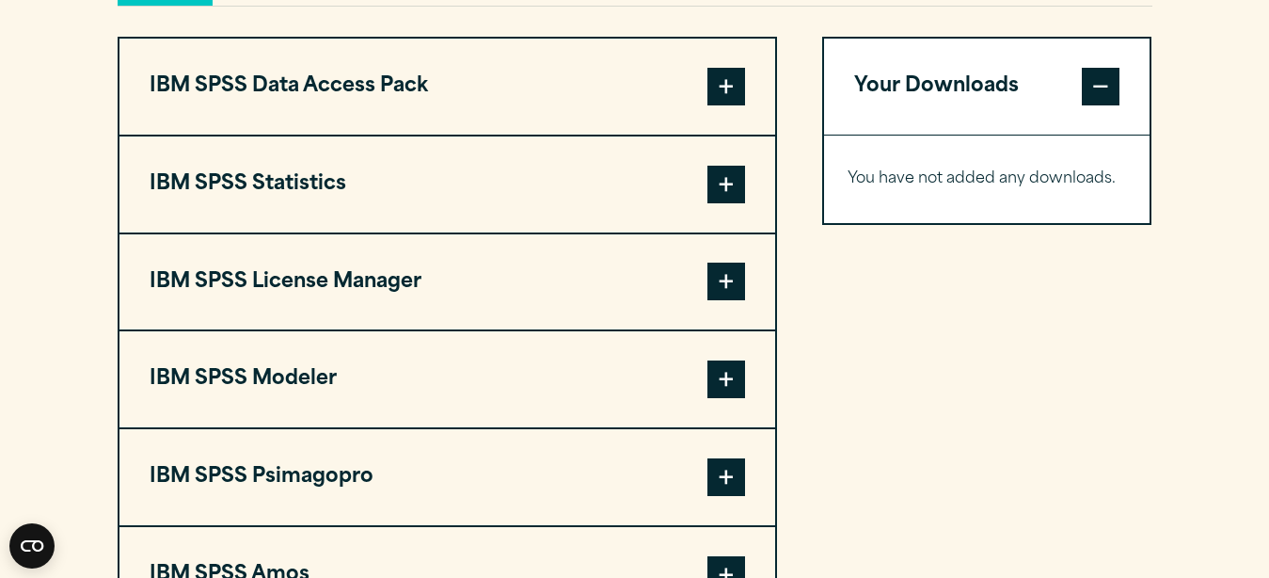 This screenshot has width=1269, height=578. Describe the element at coordinates (987, 87) in the screenshot. I see `button: Your Downloads` at that location.